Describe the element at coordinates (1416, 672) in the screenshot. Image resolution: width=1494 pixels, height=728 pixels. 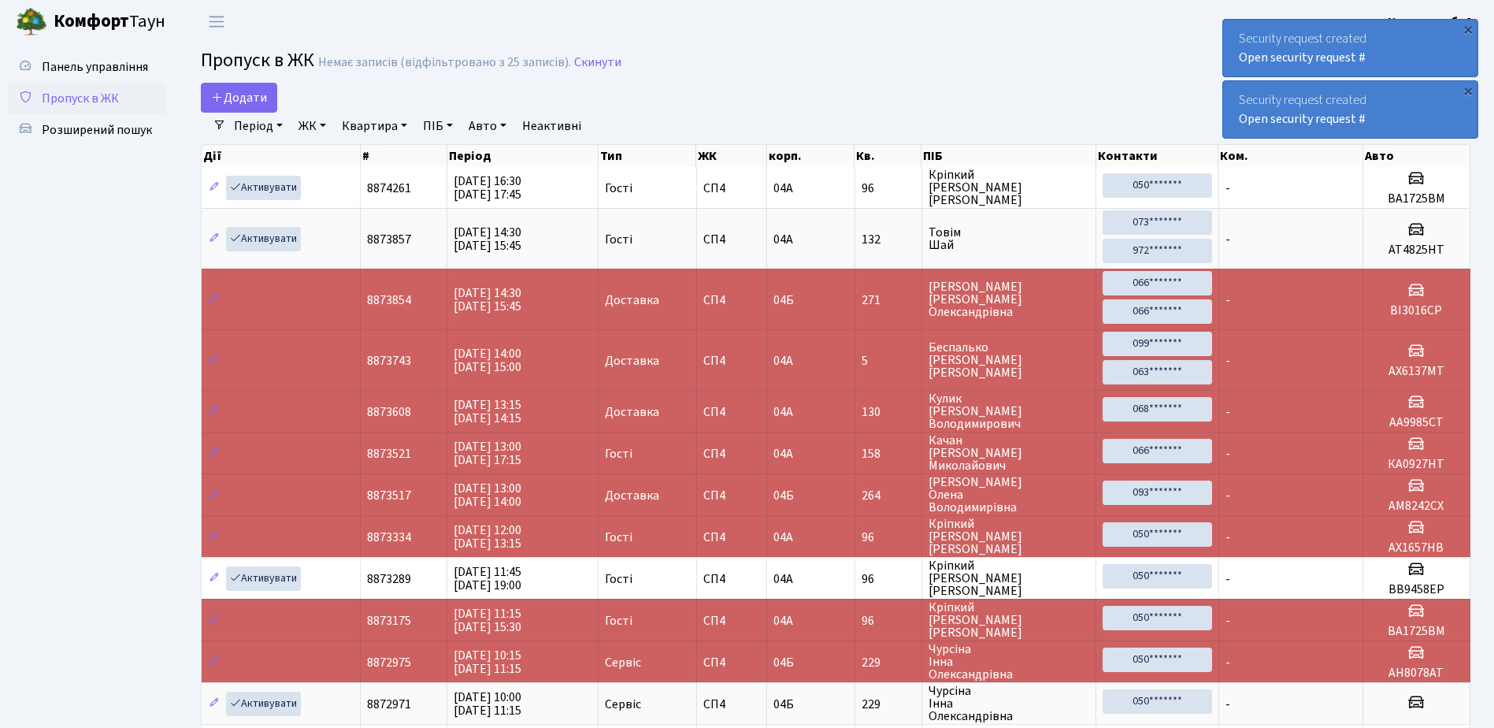
I see `h5: АН8078АТ` at that location.